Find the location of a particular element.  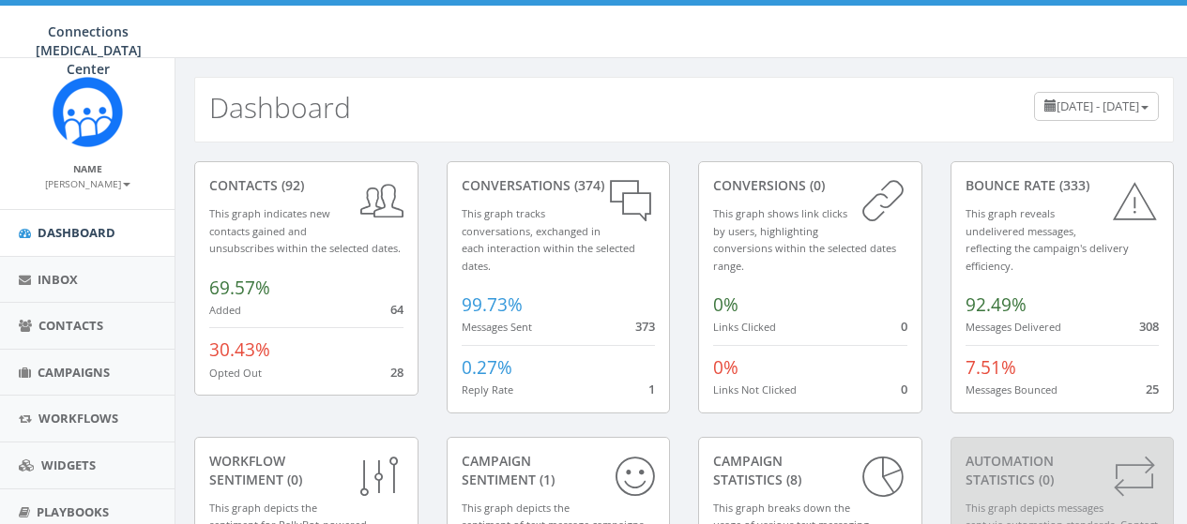

span: Workflows is located at coordinates (78, 418).